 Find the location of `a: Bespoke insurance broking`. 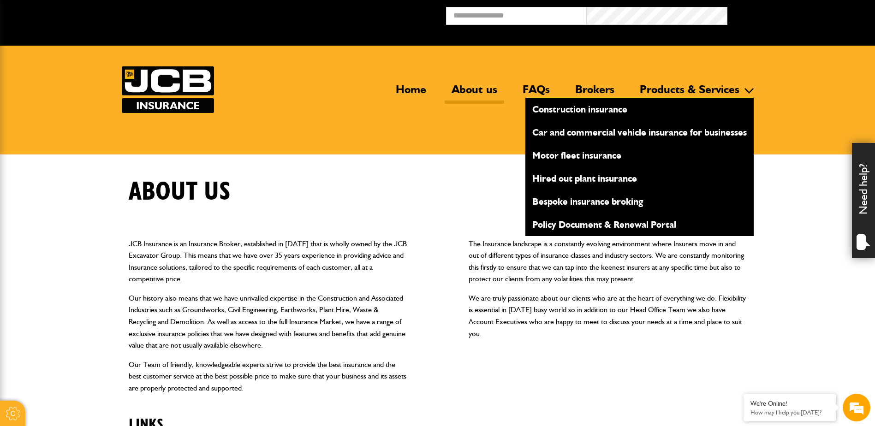

a: Bespoke insurance broking is located at coordinates (639, 201).